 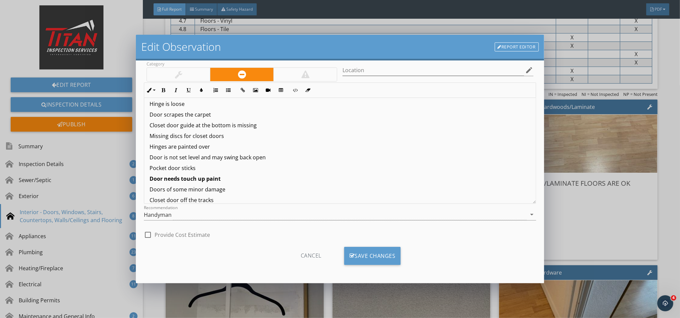 What do you see at coordinates (228, 90) in the screenshot?
I see `button: Unordered List` at bounding box center [228, 90].